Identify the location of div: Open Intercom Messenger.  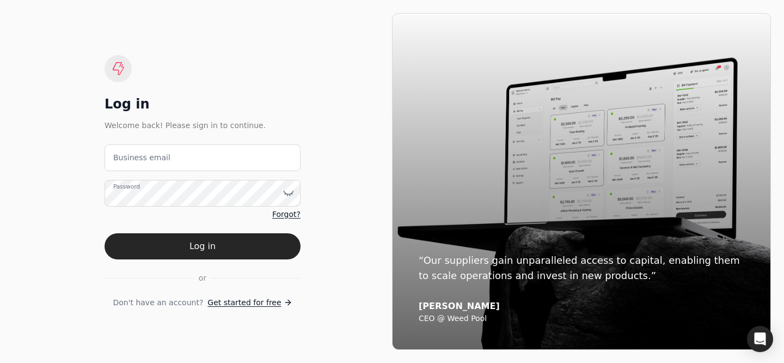
(760, 339).